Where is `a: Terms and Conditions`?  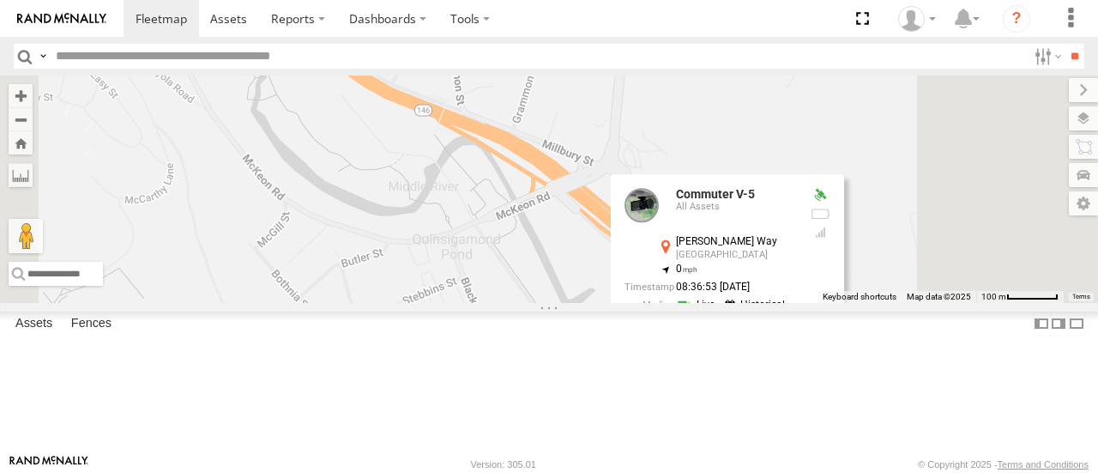 a: Terms and Conditions is located at coordinates (1043, 464).